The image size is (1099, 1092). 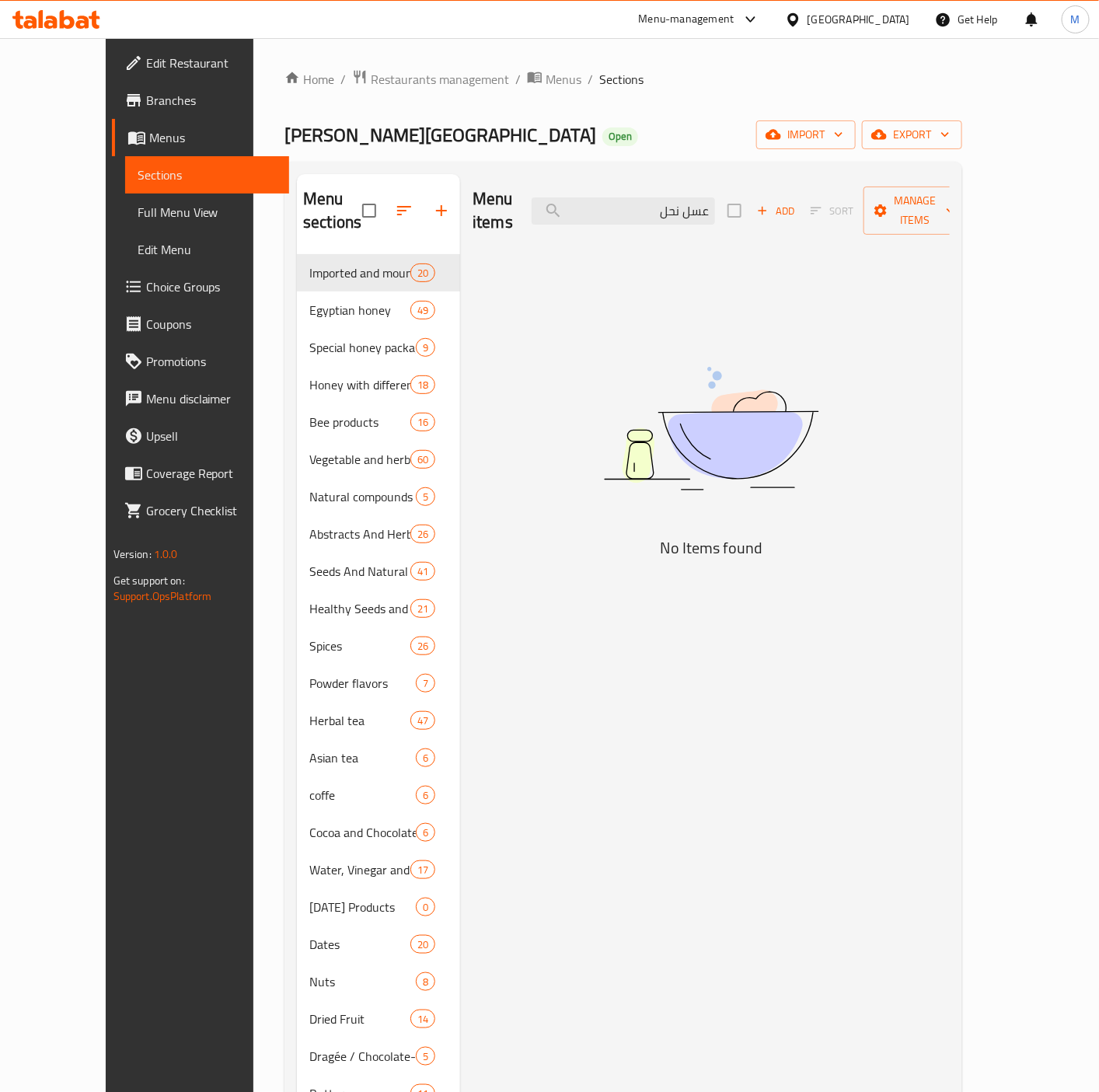 What do you see at coordinates (212, 63) in the screenshot?
I see `span: Edit Restaurant` at bounding box center [212, 63].